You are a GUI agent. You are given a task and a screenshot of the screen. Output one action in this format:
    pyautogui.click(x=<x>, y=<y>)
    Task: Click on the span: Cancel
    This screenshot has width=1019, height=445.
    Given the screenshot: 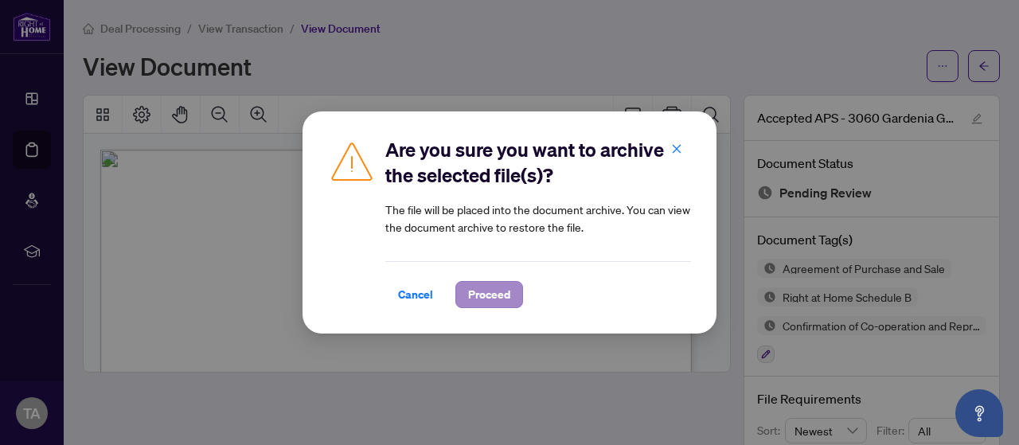 What is the action you would take?
    pyautogui.click(x=416, y=295)
    